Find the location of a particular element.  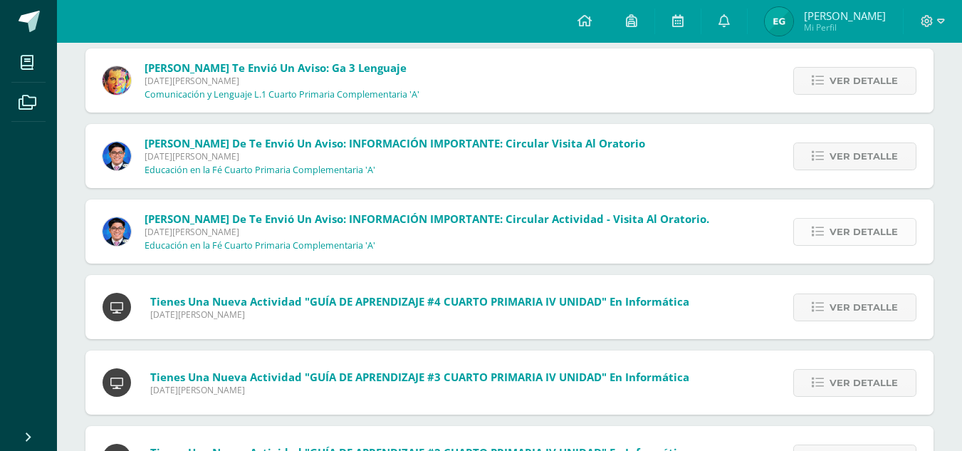

span: Tienes una nueva actividad "GUÍA DE APRENDIZAJE #4 CUARTO PRIMARIA IV UNIDAD" En Informática is located at coordinates (419, 301).